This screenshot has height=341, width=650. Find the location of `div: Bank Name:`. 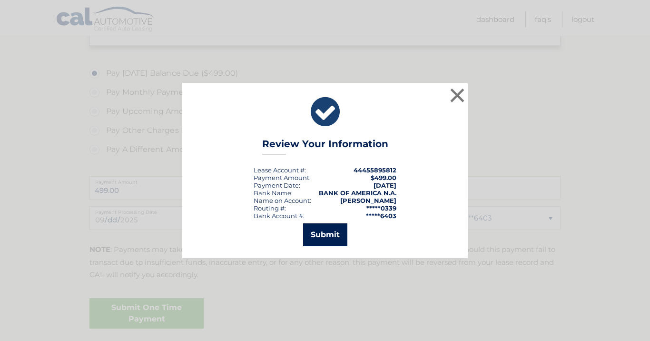

div: Bank Name: is located at coordinates (273, 193).